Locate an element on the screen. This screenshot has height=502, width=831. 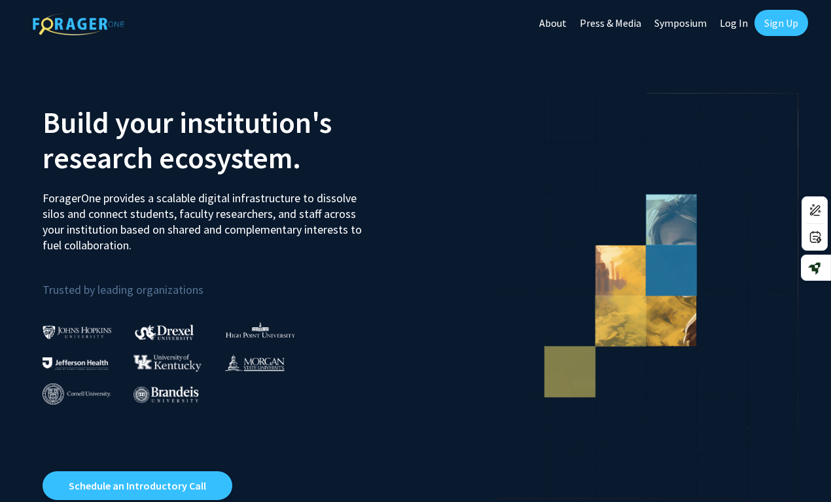
img: University of Kentucky is located at coordinates (168, 363).